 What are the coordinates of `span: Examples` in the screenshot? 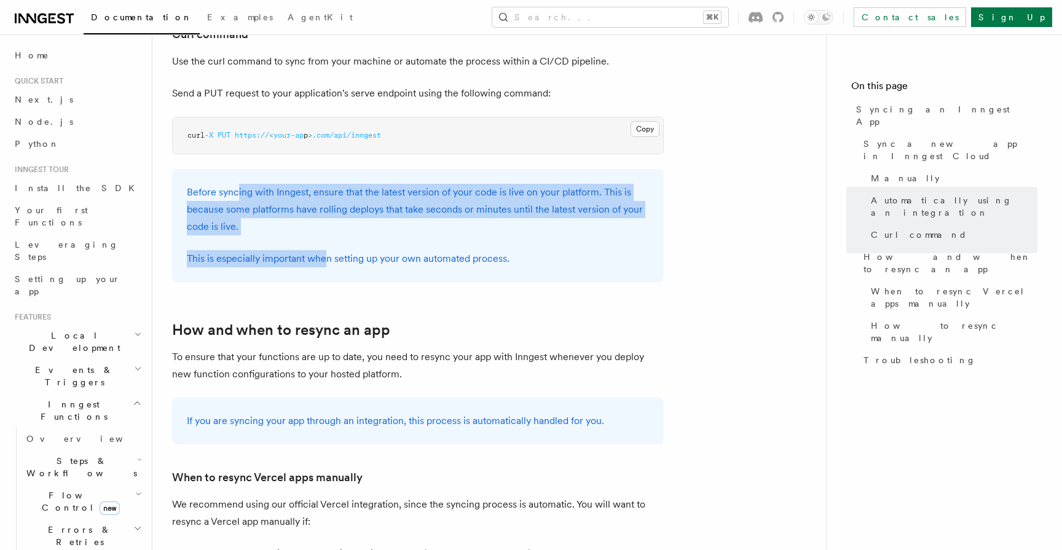 It's located at (240, 17).